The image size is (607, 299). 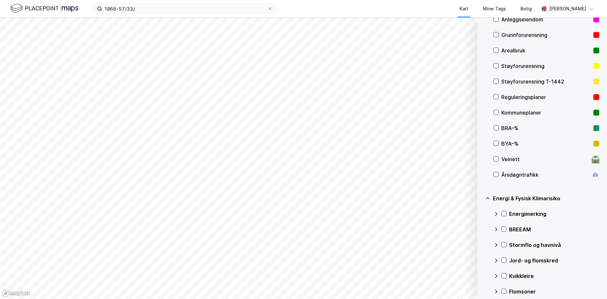 What do you see at coordinates (590, 284) in the screenshot?
I see `div: Chat Widget` at bounding box center [590, 284].